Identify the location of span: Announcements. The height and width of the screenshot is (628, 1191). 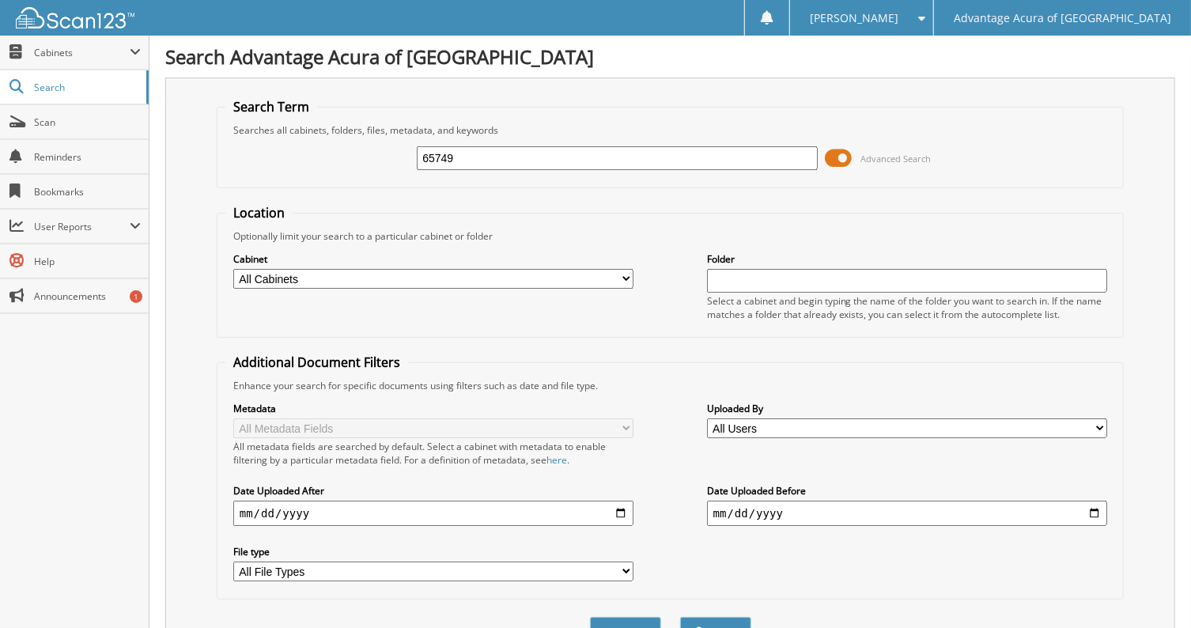
(87, 296).